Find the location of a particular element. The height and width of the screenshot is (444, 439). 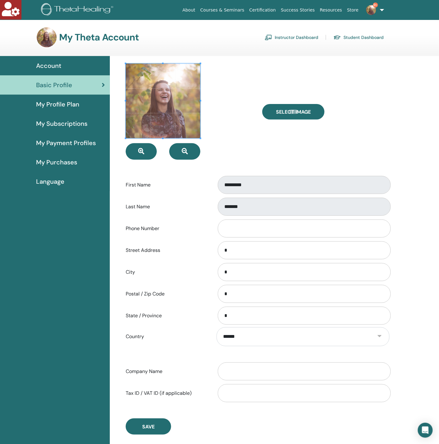

label: Phone Number is located at coordinates (166, 228).